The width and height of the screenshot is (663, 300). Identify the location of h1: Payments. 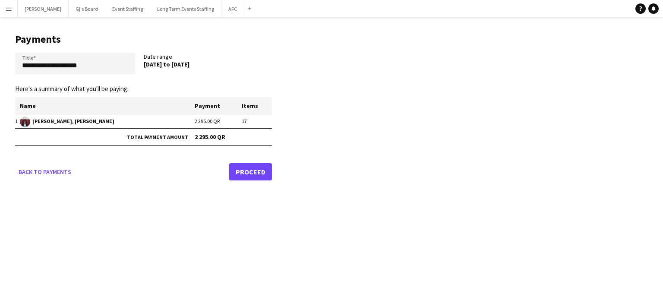
(143, 39).